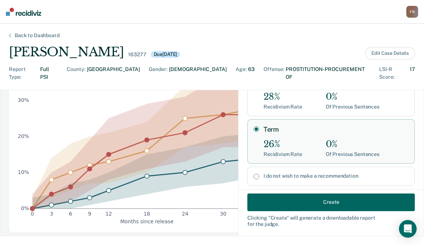 The width and height of the screenshot is (424, 245). Describe the element at coordinates (241, 73) in the screenshot. I see `div: Age :` at that location.